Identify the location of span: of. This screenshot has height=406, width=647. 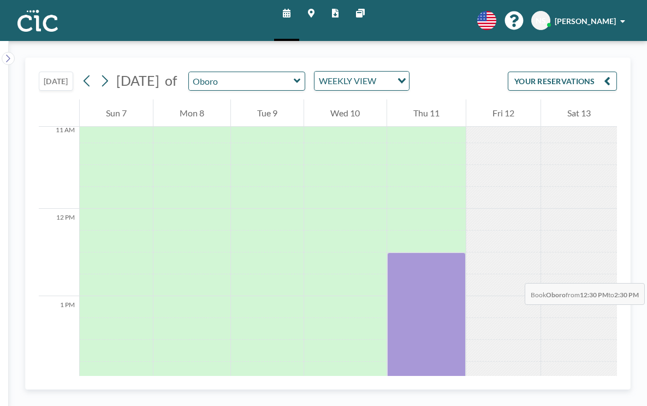
(171, 80).